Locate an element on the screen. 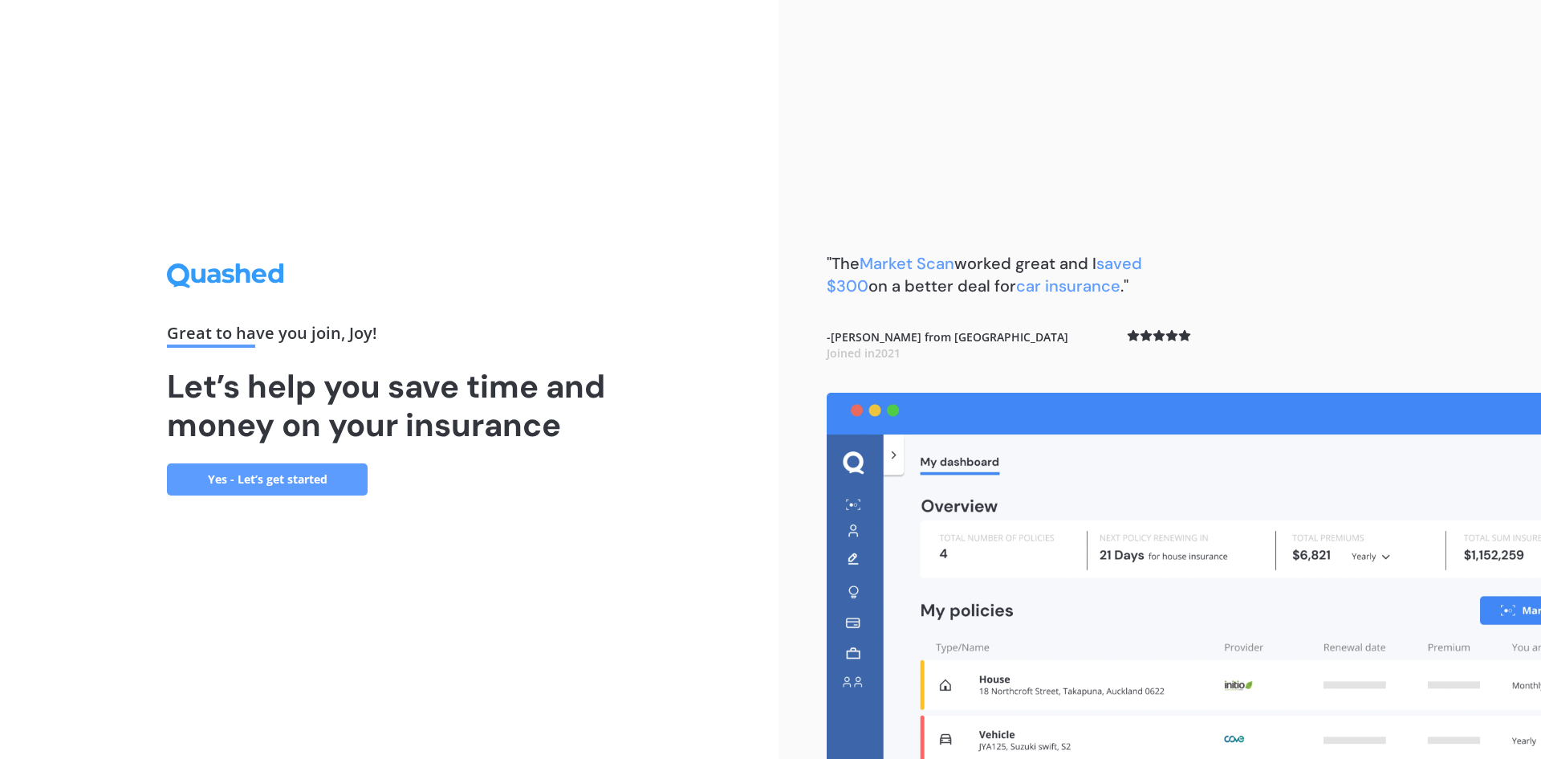  span: car insurance is located at coordinates (1069, 286).